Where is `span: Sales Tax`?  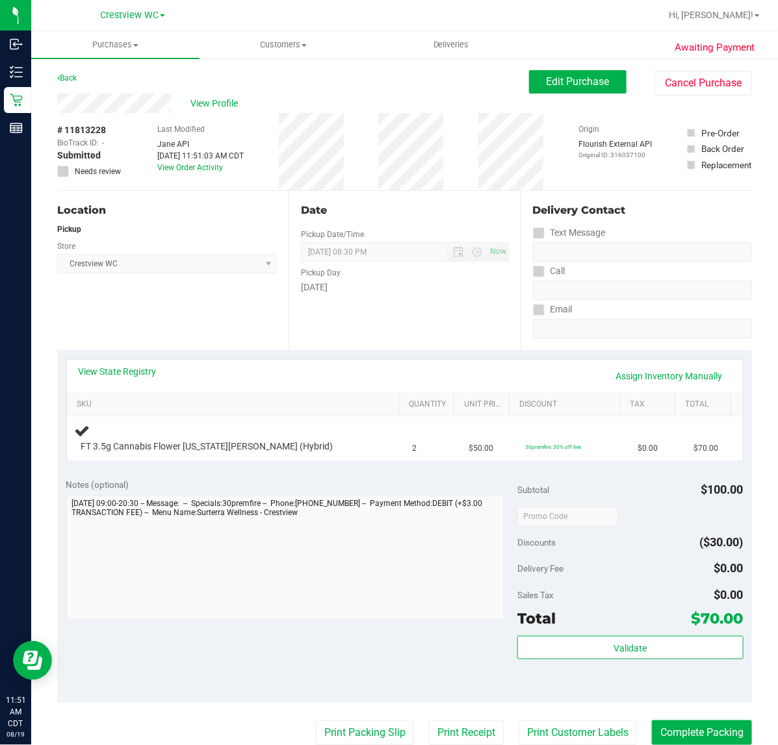 span: Sales Tax is located at coordinates (535, 595).